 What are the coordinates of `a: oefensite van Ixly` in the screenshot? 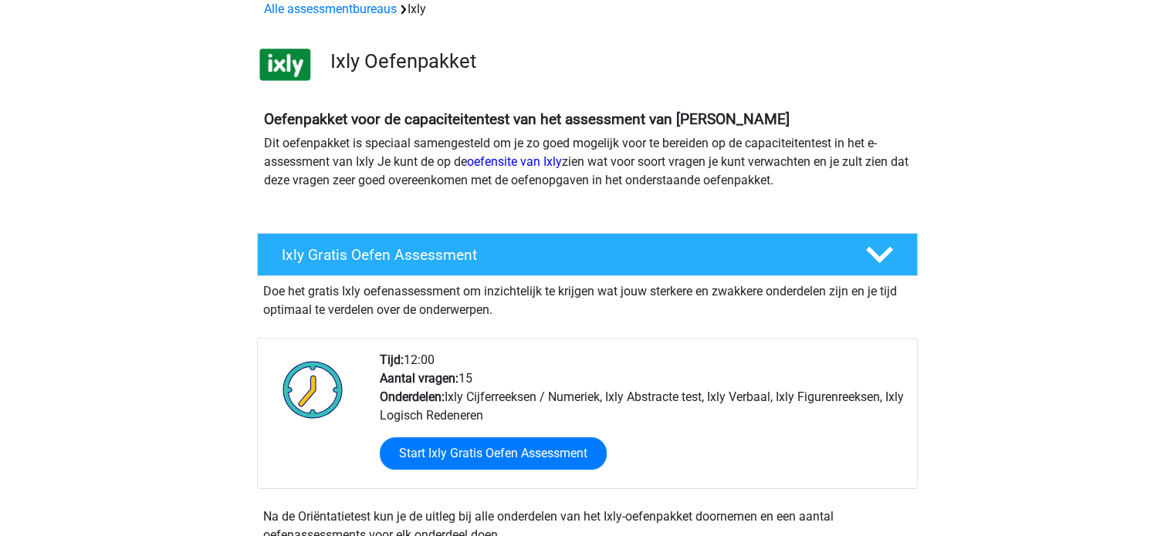 It's located at (514, 161).